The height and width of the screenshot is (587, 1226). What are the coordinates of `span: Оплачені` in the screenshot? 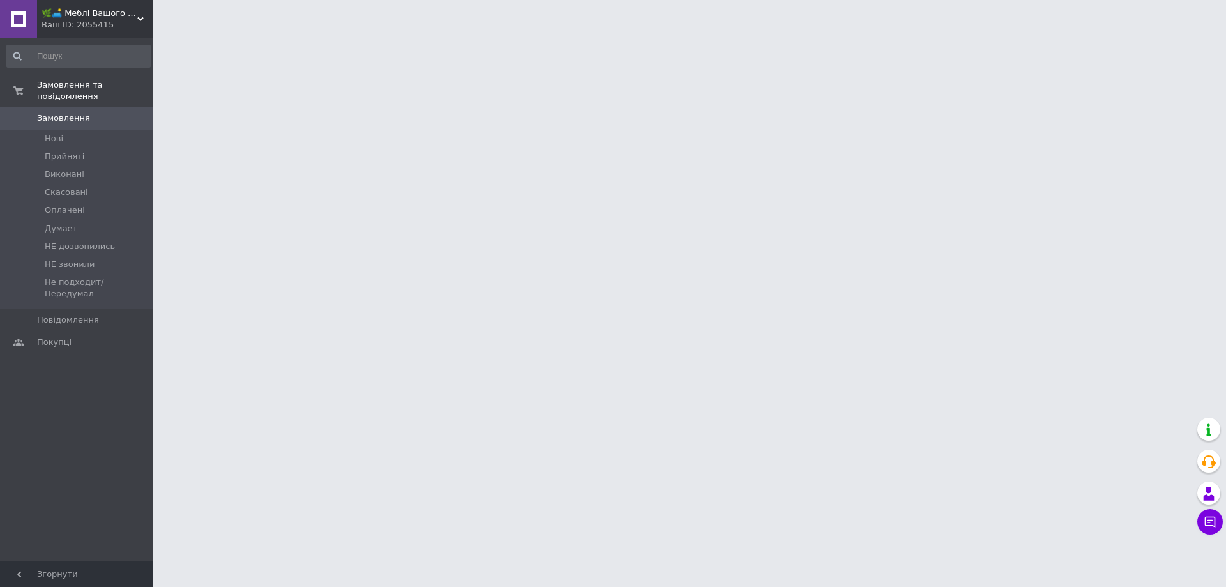 It's located at (64, 210).